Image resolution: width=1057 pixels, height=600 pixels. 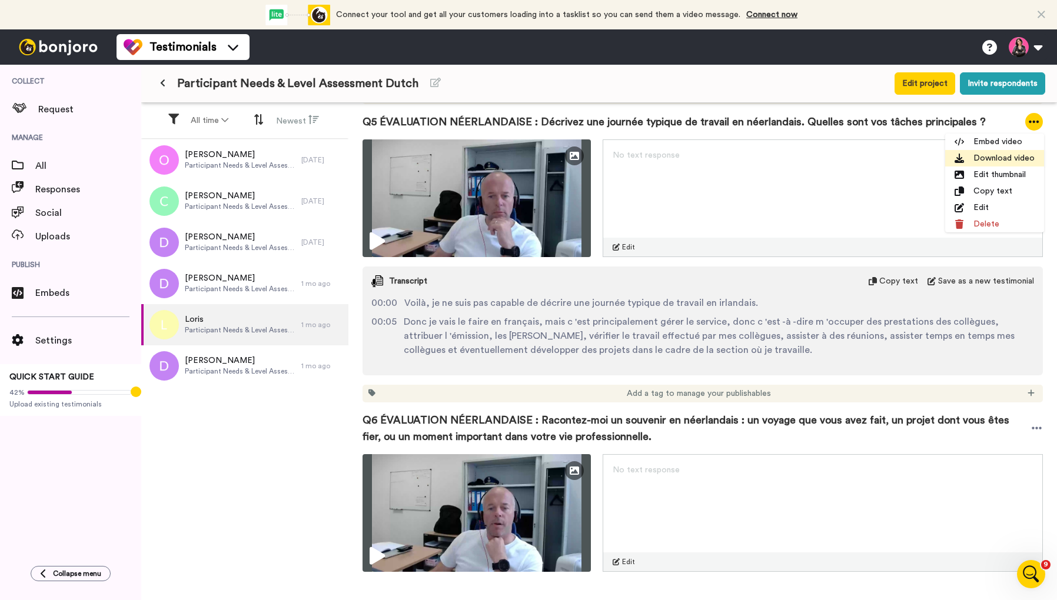 I want to click on div: we have a series of 6, with 6 questions each...so I have do download 36 videos individually...., so click(x=134, y=192).